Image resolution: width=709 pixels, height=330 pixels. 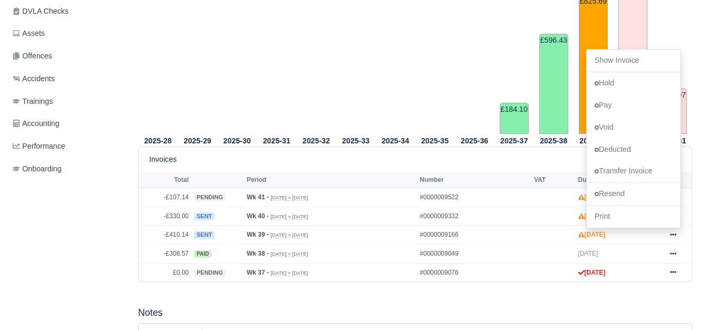 What do you see at coordinates (415, 313) in the screenshot?
I see `h5: Notes` at bounding box center [415, 313].